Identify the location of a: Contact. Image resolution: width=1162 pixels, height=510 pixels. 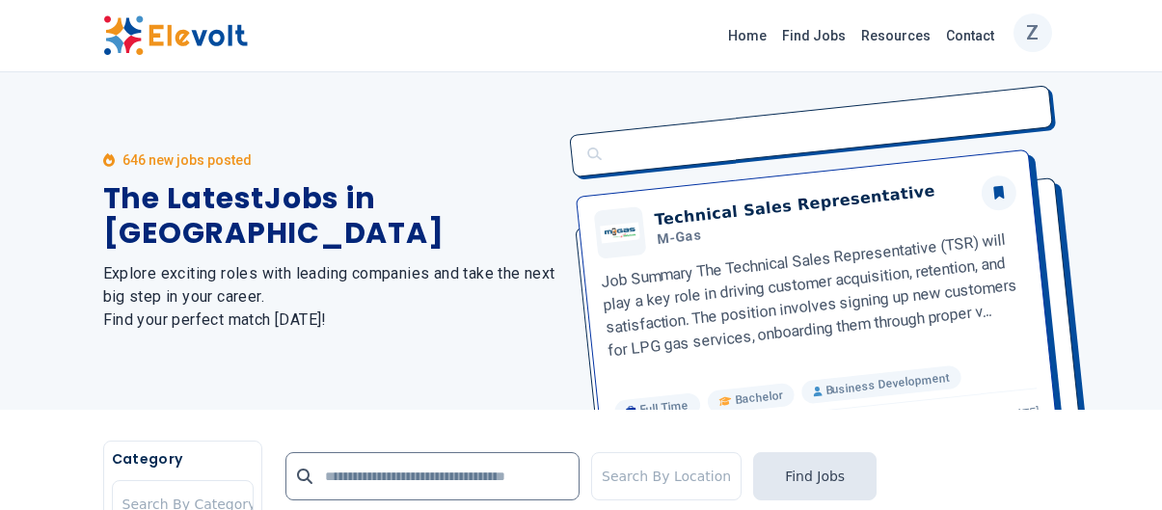
(970, 36).